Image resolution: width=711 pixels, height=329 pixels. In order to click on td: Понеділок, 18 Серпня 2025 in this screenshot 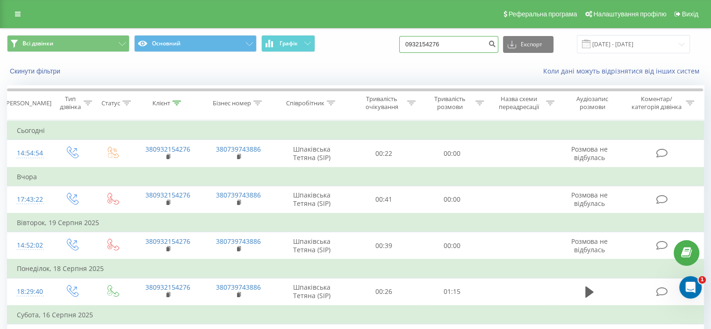, I will do `click(356, 268)`.